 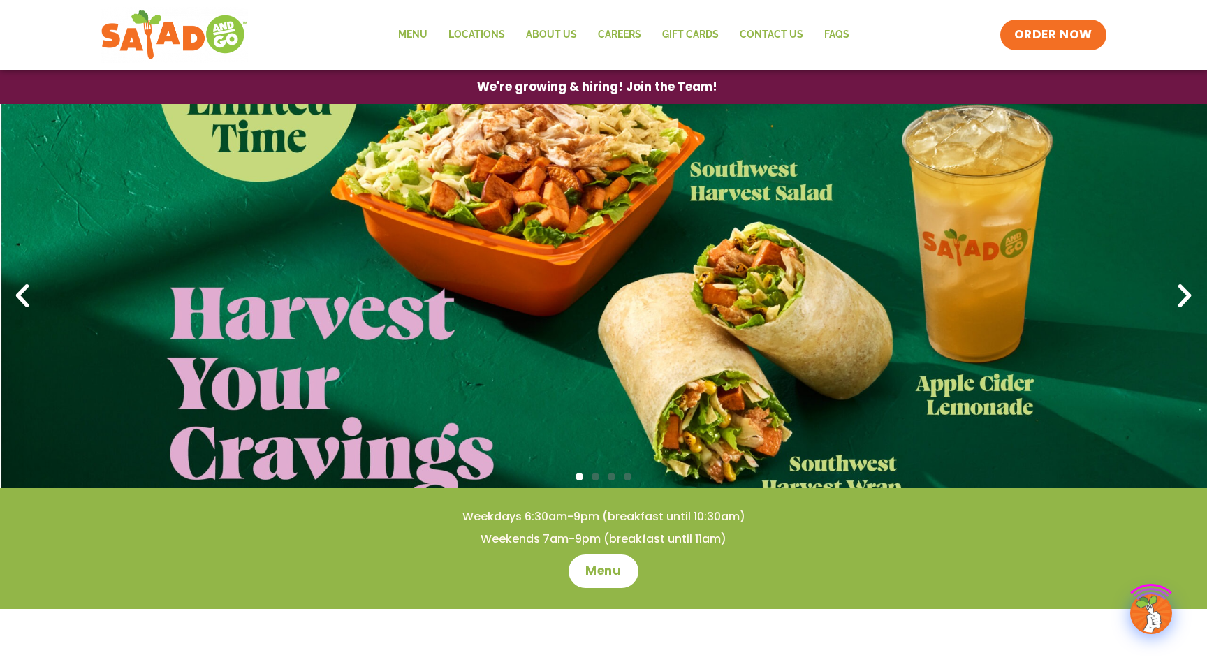 I want to click on span: Go to slide 3, so click(x=611, y=476).